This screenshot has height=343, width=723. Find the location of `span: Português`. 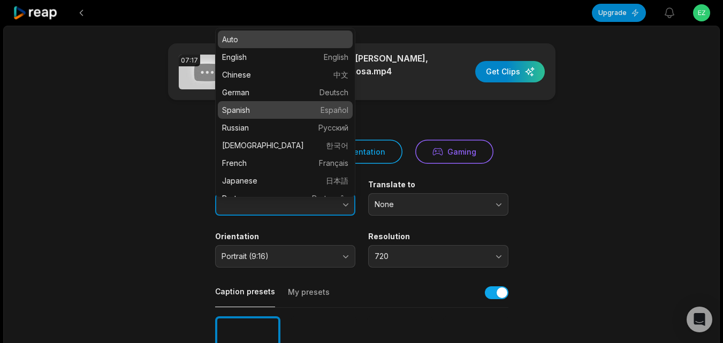

span: Português is located at coordinates (330, 198).